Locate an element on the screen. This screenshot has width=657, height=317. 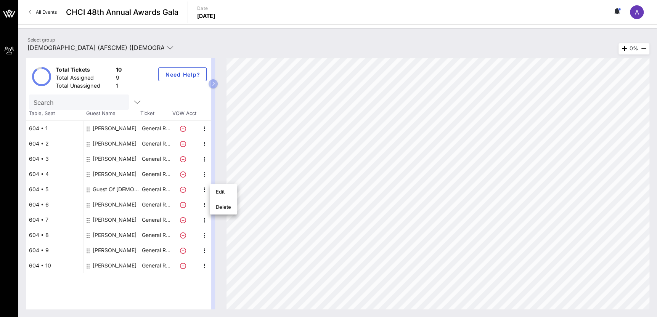
div: 604 • 6 is located at coordinates (55, 205).